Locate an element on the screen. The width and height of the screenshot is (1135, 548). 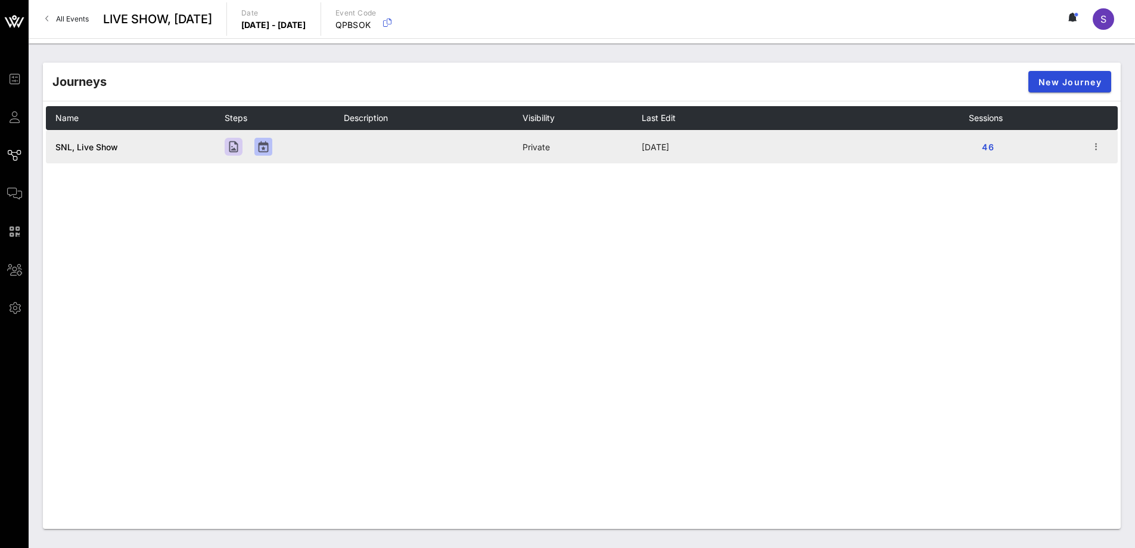
th: Visibility: Not sorted. Activate to sort ascending. is located at coordinates (582, 118).